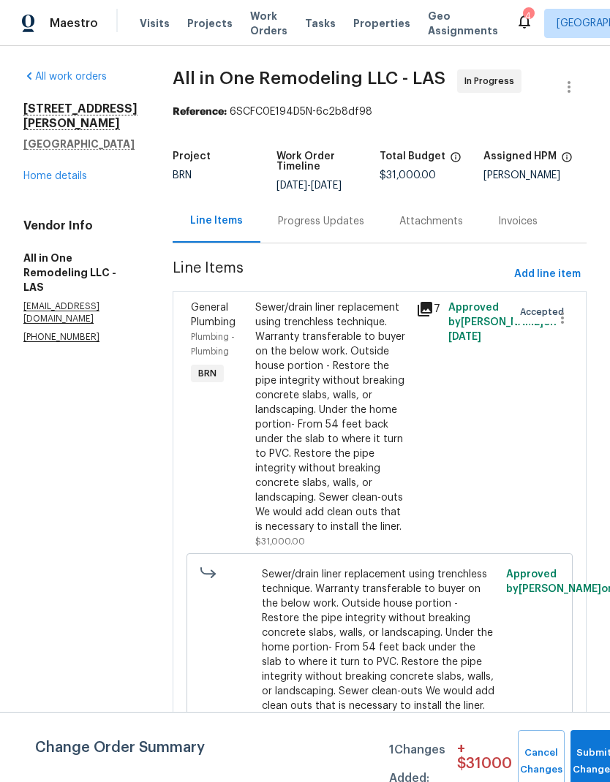 This screenshot has width=610, height=782. What do you see at coordinates (65, 77) in the screenshot?
I see `a: All work orders` at bounding box center [65, 77].